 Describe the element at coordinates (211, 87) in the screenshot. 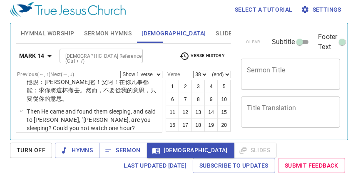

I see `button: 4` at that location.